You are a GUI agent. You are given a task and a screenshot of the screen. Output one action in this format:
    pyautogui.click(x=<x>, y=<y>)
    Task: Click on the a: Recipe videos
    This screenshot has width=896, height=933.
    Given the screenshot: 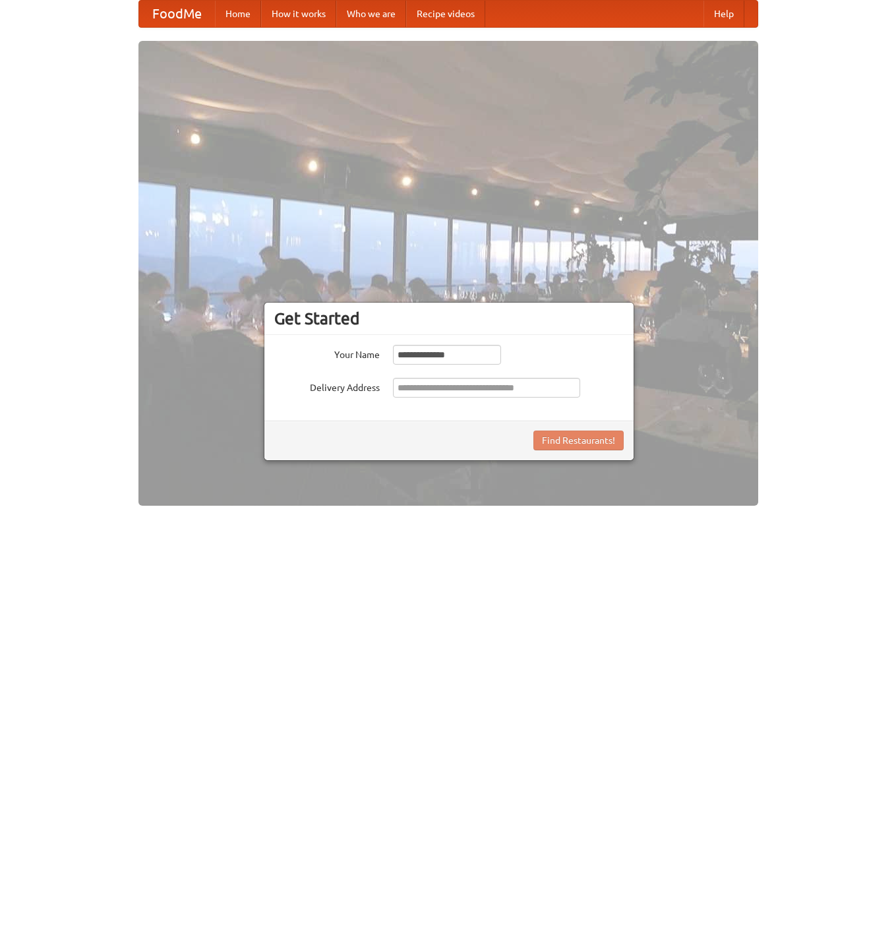 What is the action you would take?
    pyautogui.click(x=446, y=14)
    